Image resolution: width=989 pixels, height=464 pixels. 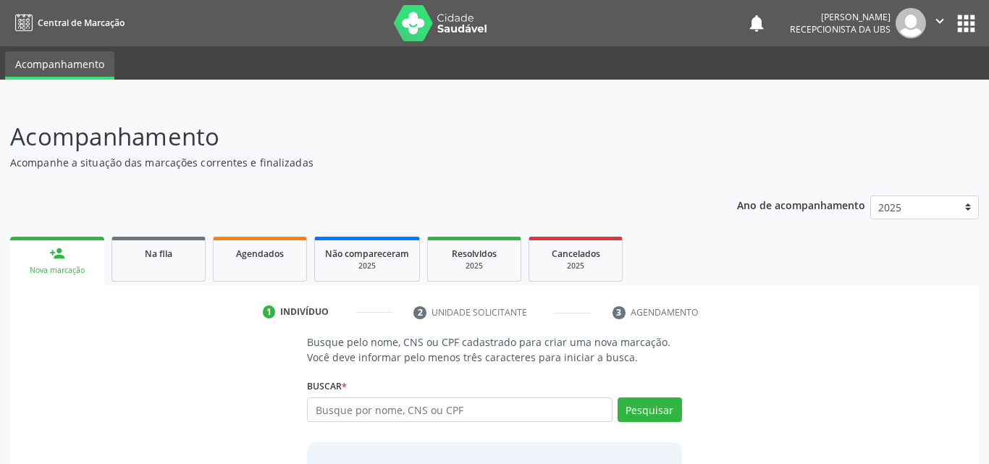 I want to click on label: Buscar, so click(x=326, y=386).